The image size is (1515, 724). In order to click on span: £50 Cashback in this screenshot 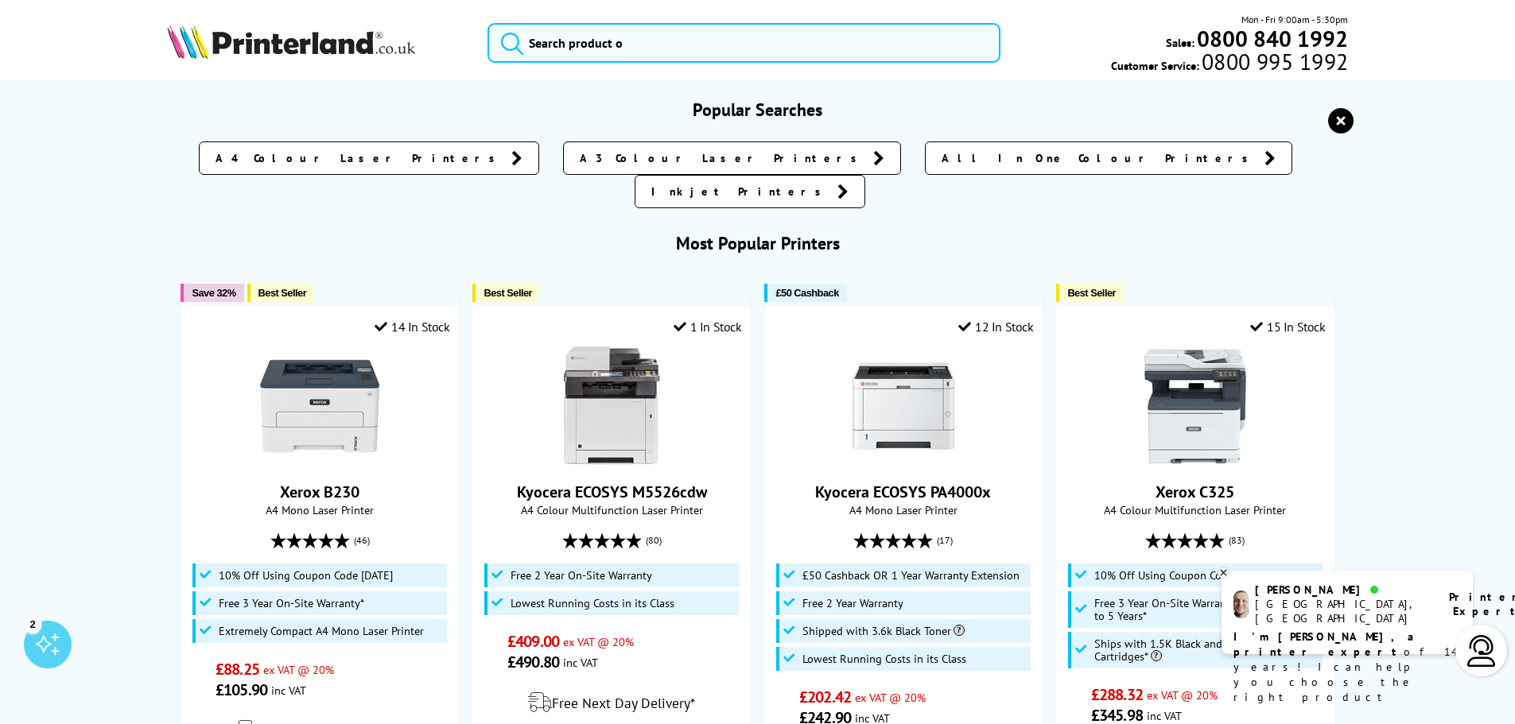, I will do `click(806, 293)`.